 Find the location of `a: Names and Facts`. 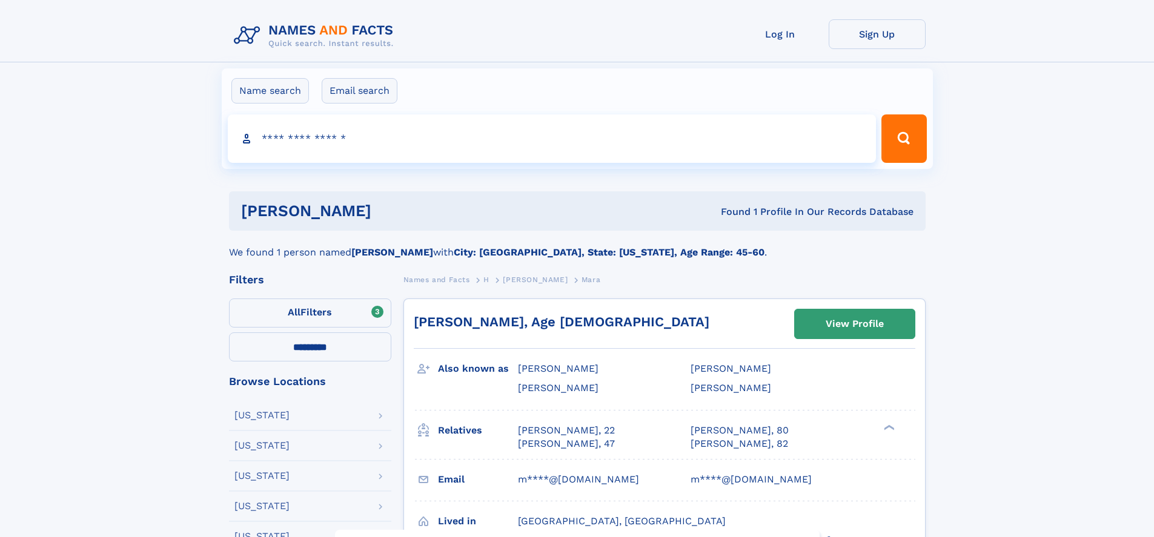

a: Names and Facts is located at coordinates (437, 279).